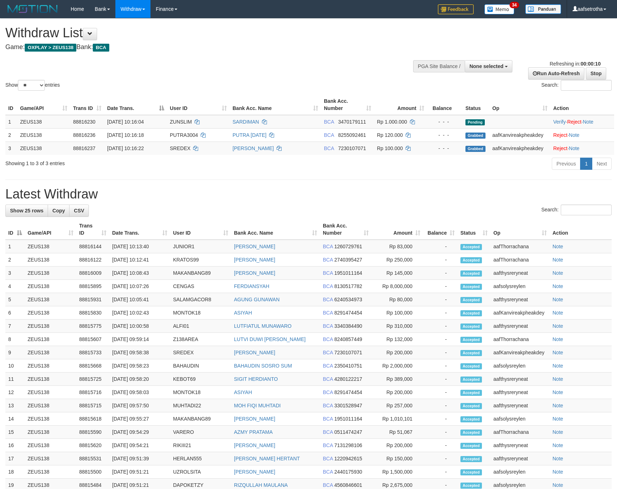 This screenshot has height=489, width=617. I want to click on th: Balance, so click(445, 105).